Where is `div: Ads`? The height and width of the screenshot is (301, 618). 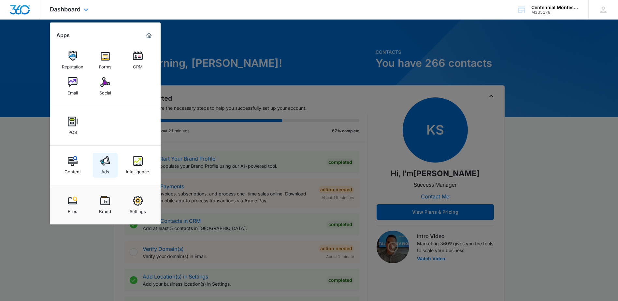
div: Ads is located at coordinates (105, 170).